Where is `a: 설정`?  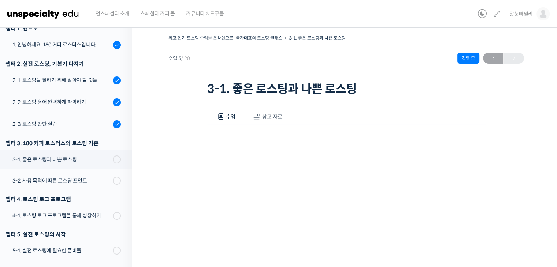
a: 설정 is located at coordinates (117, 216).